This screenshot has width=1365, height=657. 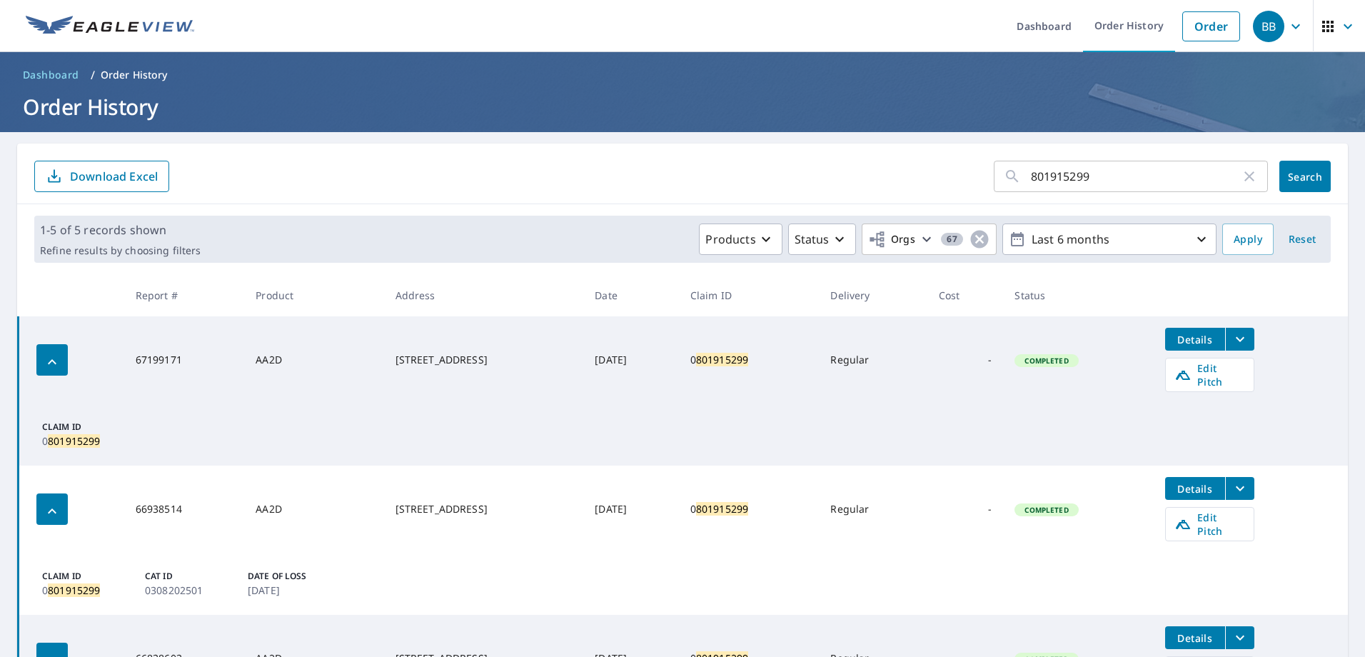 What do you see at coordinates (1306, 176) in the screenshot?
I see `button: Search` at bounding box center [1306, 176].